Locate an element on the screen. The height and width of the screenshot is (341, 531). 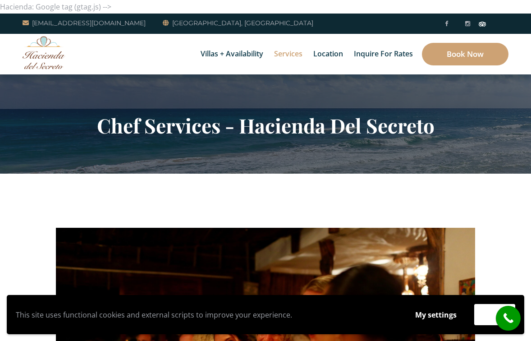
a: Services is located at coordinates (288, 54).